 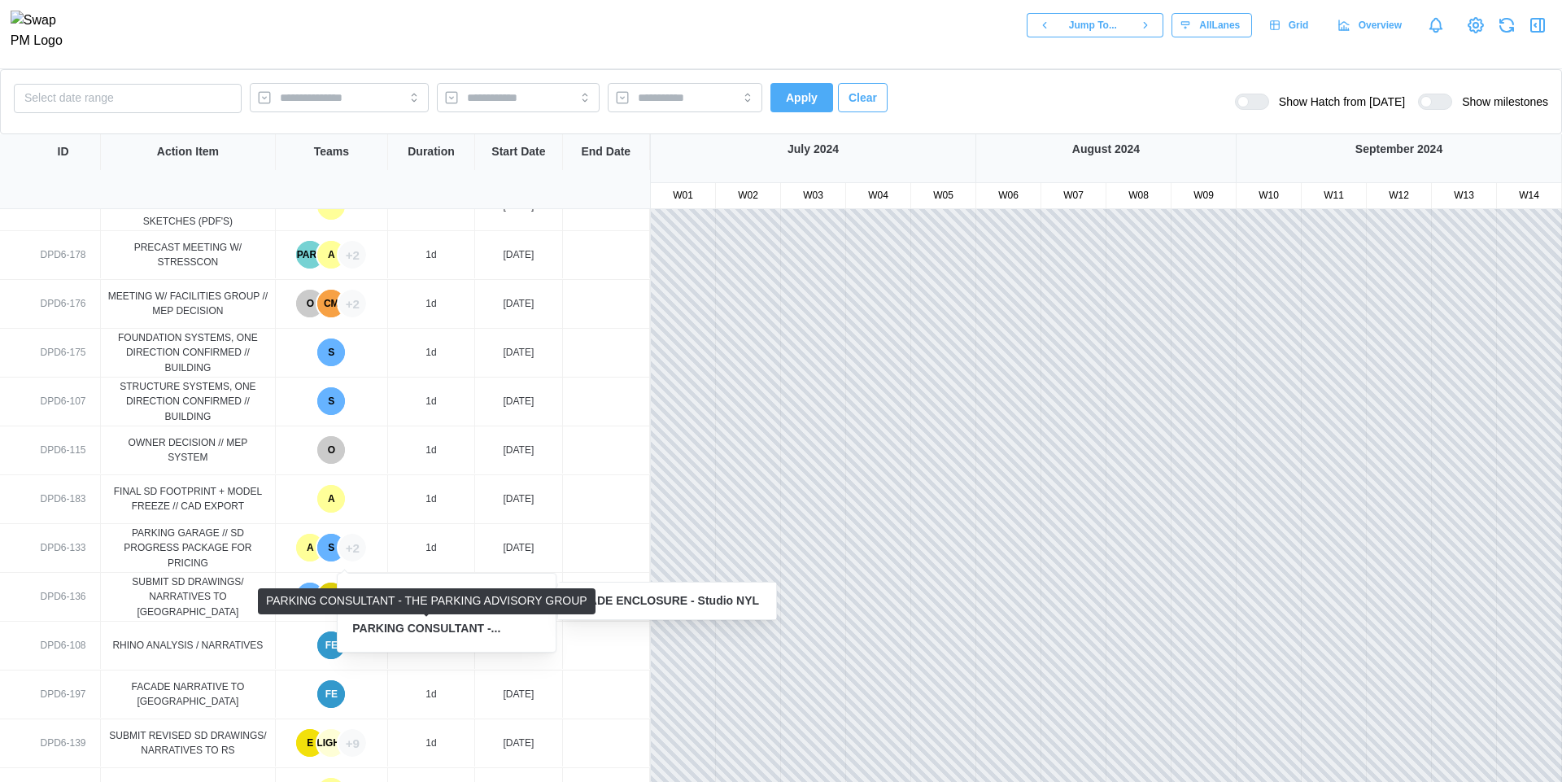 What do you see at coordinates (943, 195) in the screenshot?
I see `div: W05` at bounding box center [943, 195].